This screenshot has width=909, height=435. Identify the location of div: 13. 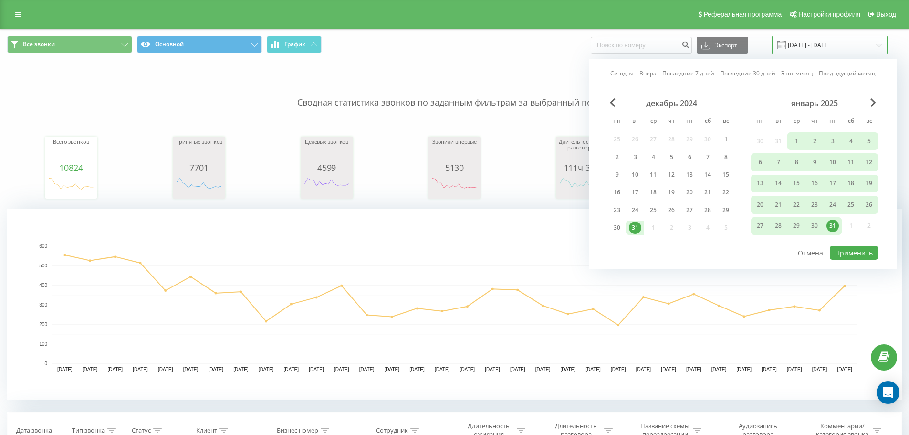
(689, 175).